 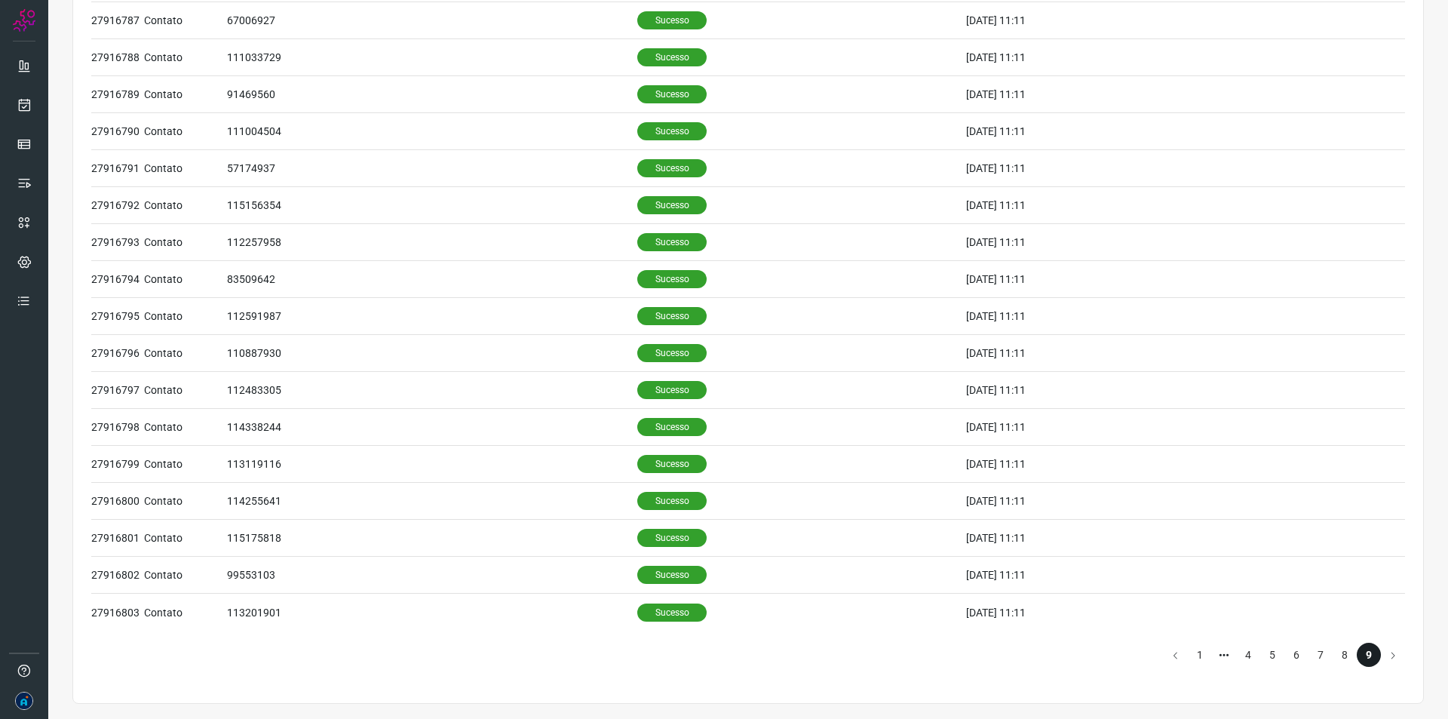 What do you see at coordinates (432, 464) in the screenshot?
I see `td: 113119116` at bounding box center [432, 464].